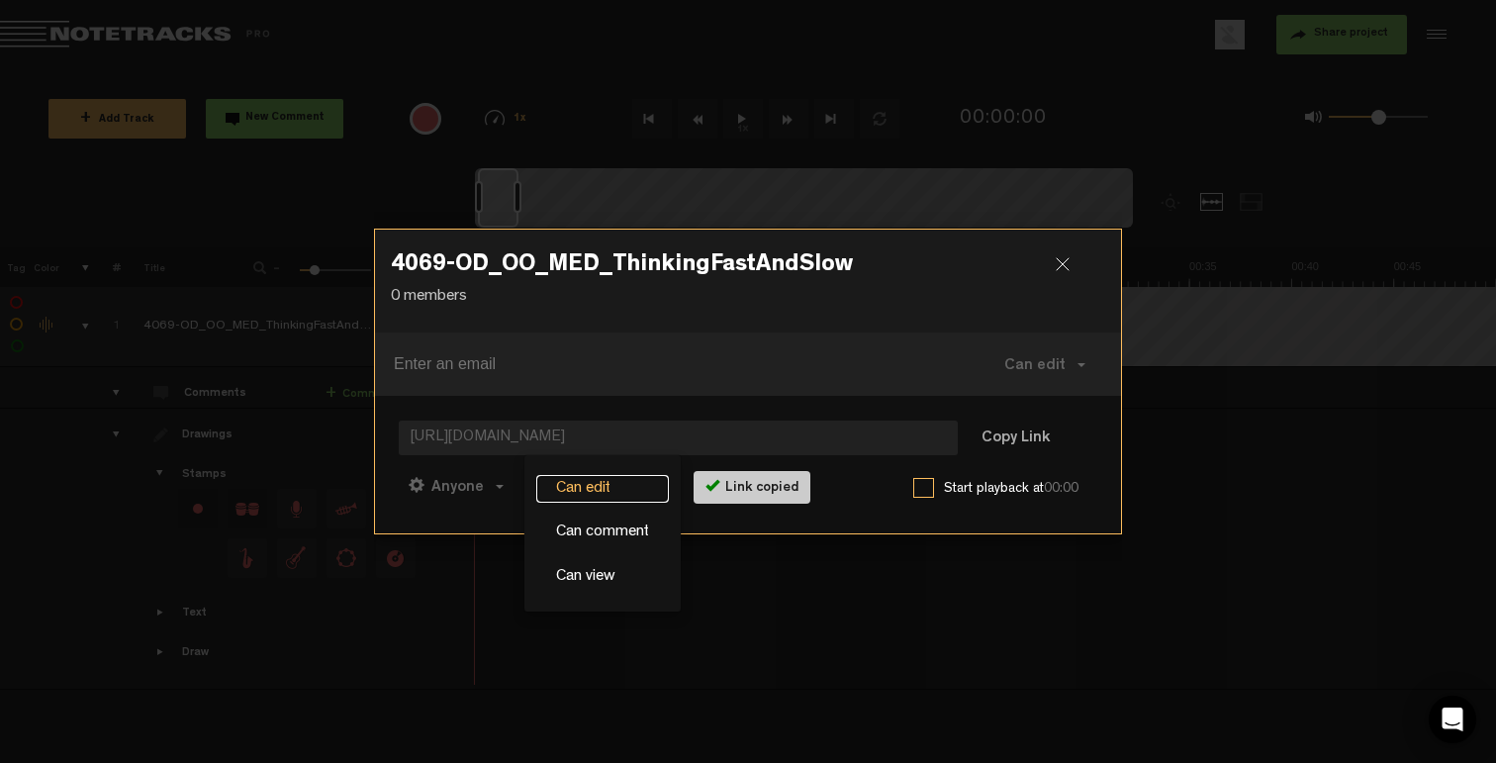 This screenshot has height=763, width=1496. I want to click on button: Copy Link, so click(1015, 439).